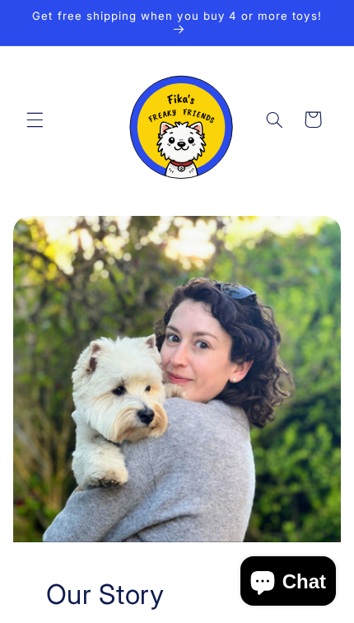 This screenshot has width=354, height=623. What do you see at coordinates (288, 582) in the screenshot?
I see `inbox-online-store-chat: Shopify online store chat` at bounding box center [288, 582].